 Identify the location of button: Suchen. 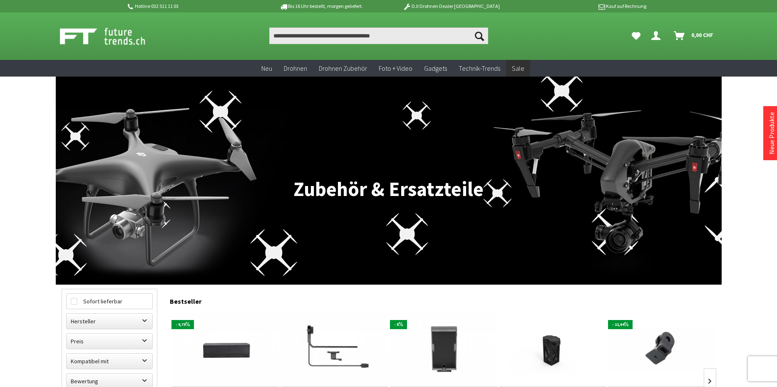
(479, 36).